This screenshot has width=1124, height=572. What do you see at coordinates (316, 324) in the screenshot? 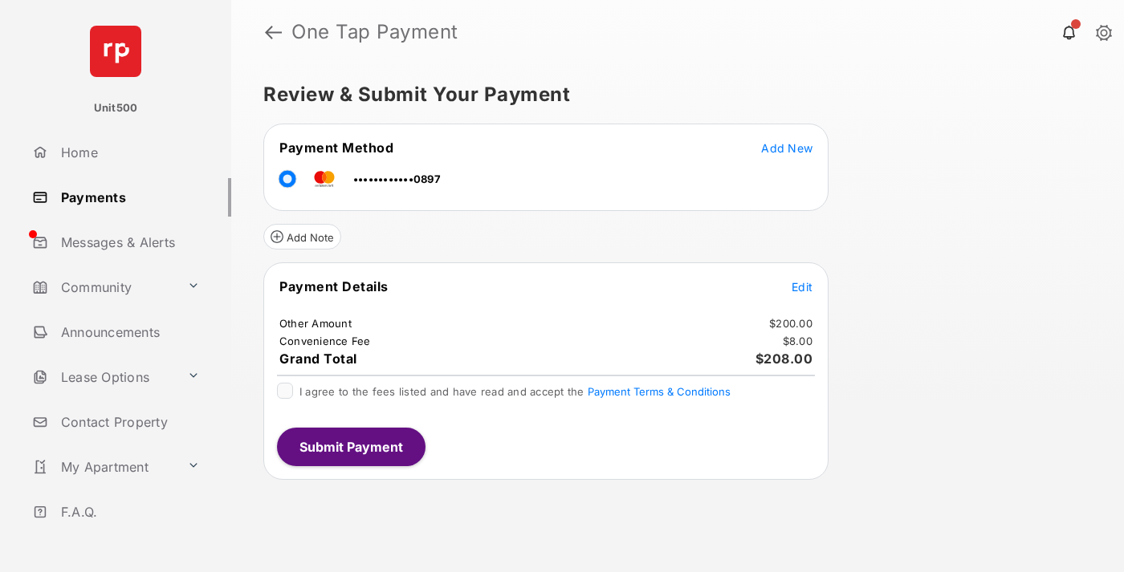
I see `td: Other Amount` at bounding box center [316, 324].